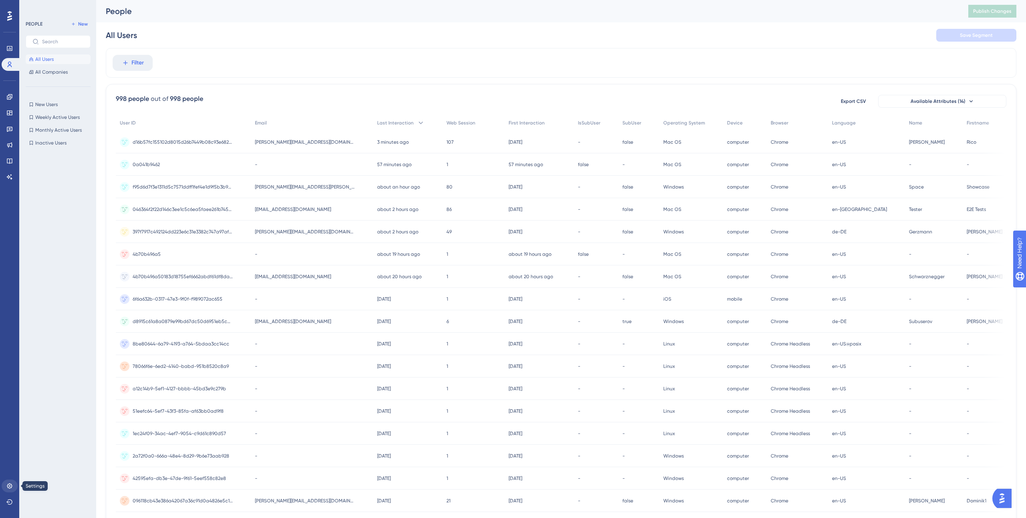 The image size is (1026, 518). What do you see at coordinates (398, 187) in the screenshot?
I see `time: about an hour ago` at bounding box center [398, 187].